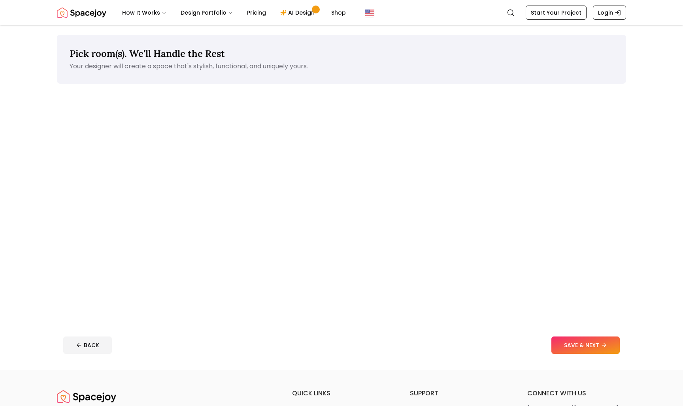 This screenshot has width=683, height=406. What do you see at coordinates (87, 345) in the screenshot?
I see `button: BACK` at bounding box center [87, 345].